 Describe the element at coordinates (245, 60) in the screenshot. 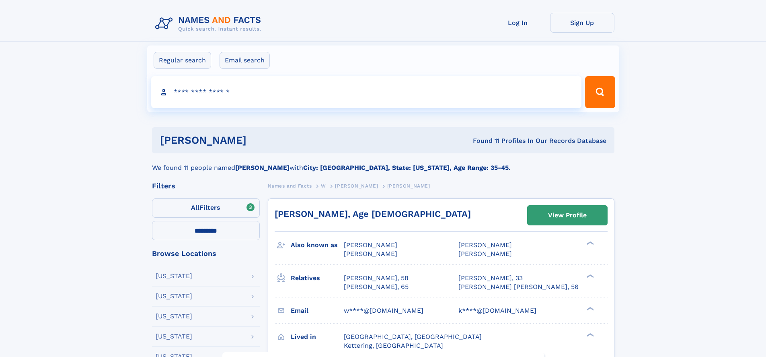

I see `label: Email search` at that location.